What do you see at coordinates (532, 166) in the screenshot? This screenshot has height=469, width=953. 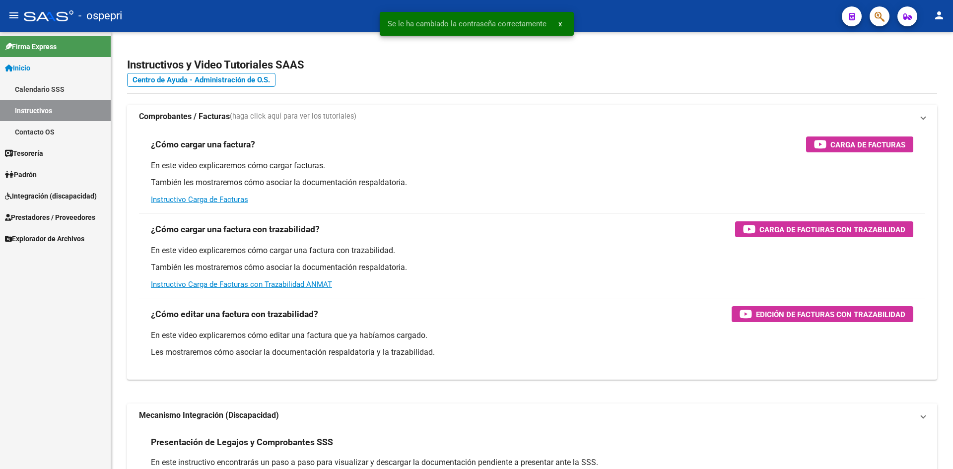 I see `p: En este video explicaremos cómo cargar facturas.` at bounding box center [532, 166].